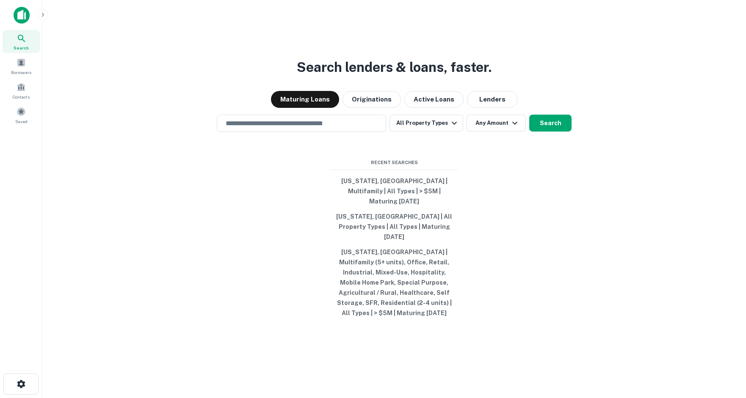  Describe the element at coordinates (21, 72) in the screenshot. I see `span: Borrowers` at that location.